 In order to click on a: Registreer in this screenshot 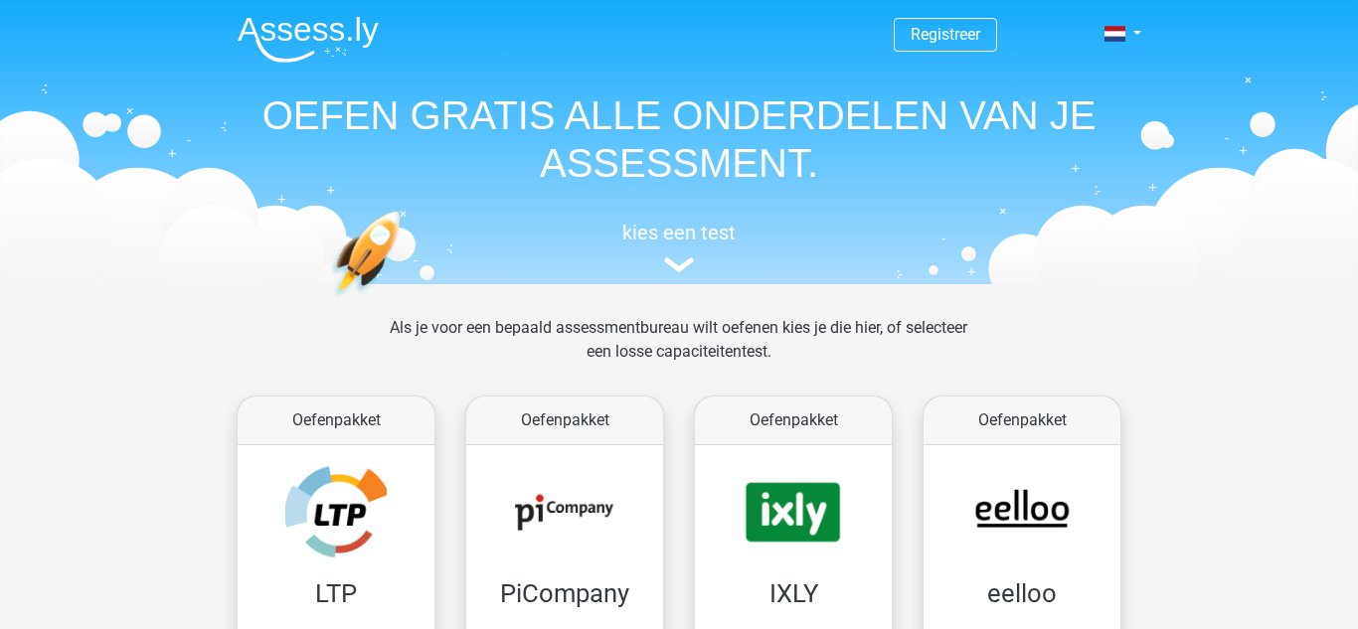, I will do `click(946, 34)`.